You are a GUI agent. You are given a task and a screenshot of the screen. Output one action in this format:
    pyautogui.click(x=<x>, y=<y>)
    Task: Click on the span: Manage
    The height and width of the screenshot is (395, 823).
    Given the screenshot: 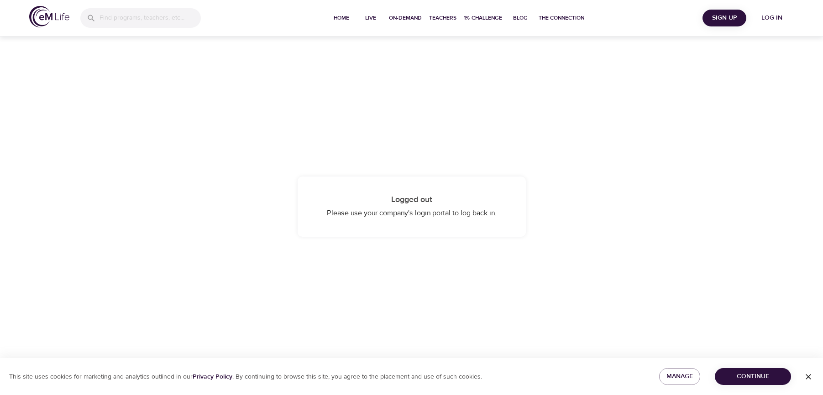 What is the action you would take?
    pyautogui.click(x=680, y=377)
    